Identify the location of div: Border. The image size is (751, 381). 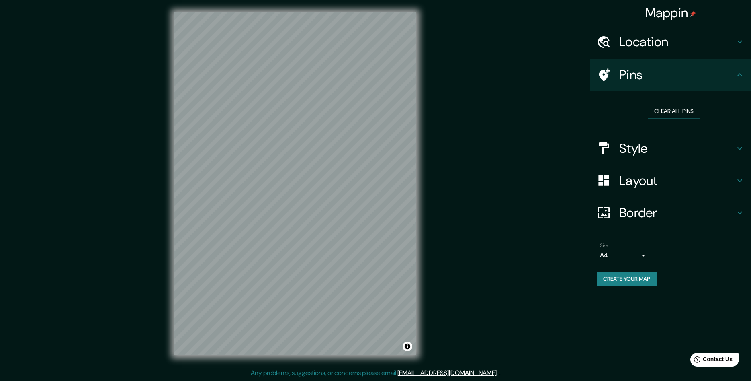
(671, 213).